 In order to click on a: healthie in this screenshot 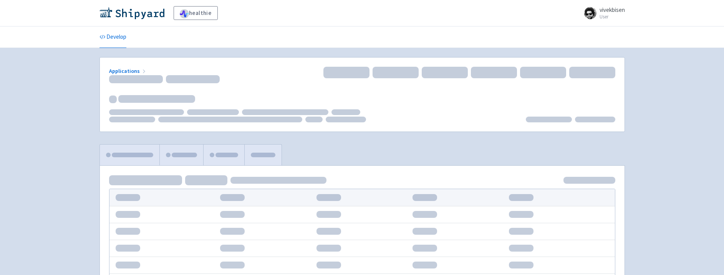, I will do `click(195, 13)`.